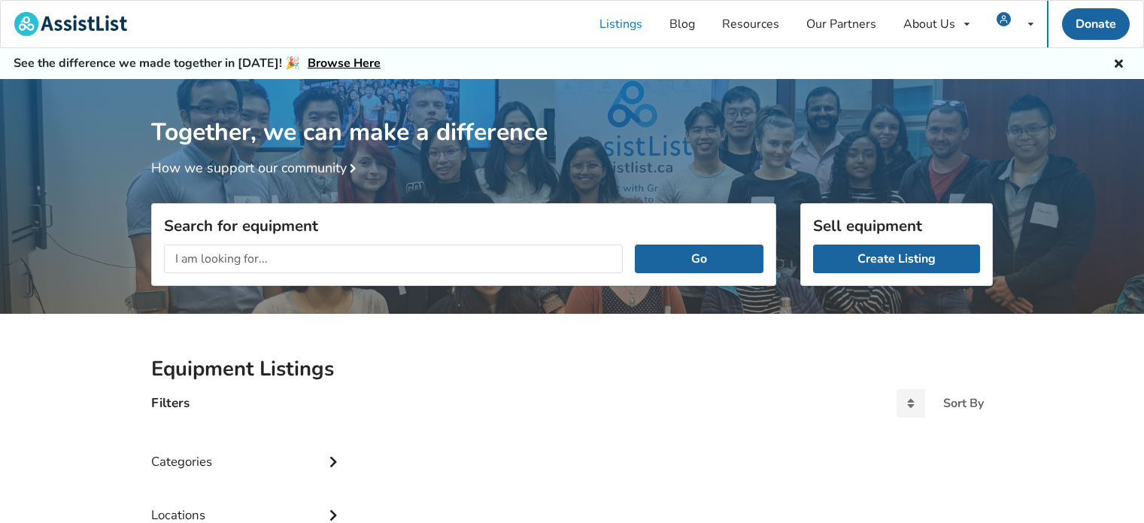 This screenshot has height=523, width=1144. Describe the element at coordinates (463, 226) in the screenshot. I see `h3: Search for equipment` at that location.